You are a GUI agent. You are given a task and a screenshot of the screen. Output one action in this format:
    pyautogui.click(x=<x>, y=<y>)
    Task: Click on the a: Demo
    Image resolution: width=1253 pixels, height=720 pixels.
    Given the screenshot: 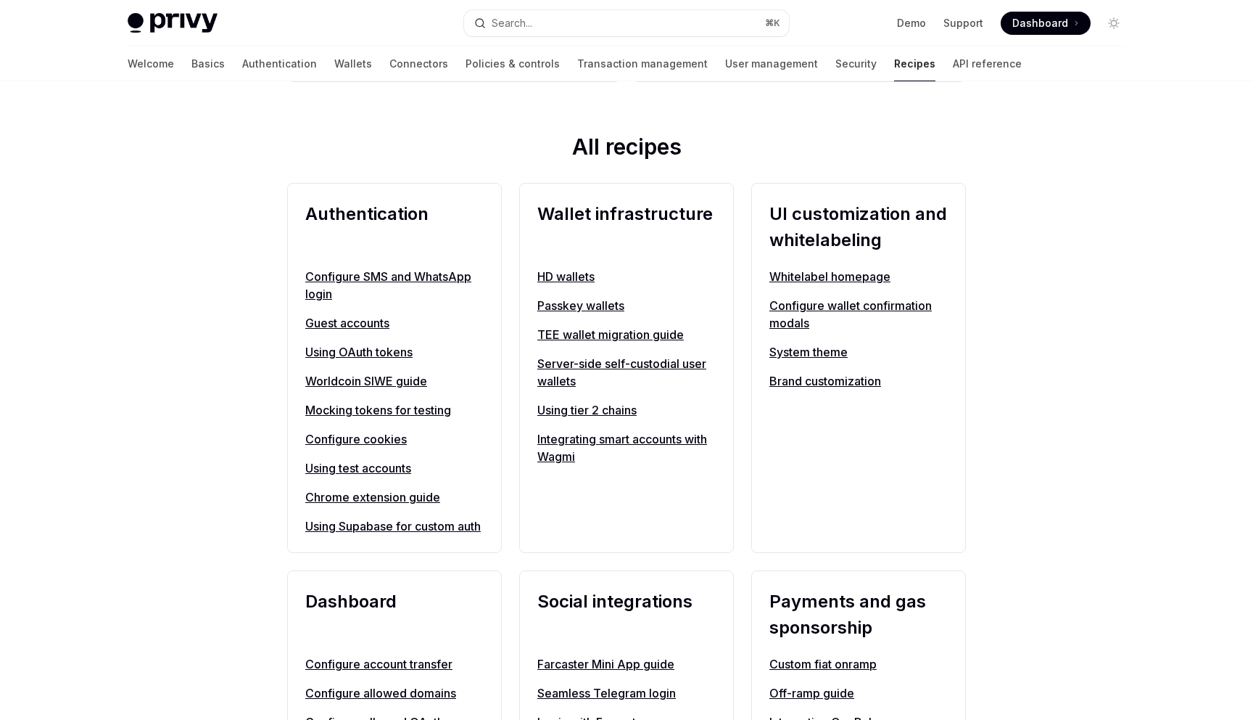 What is the action you would take?
    pyautogui.click(x=912, y=23)
    